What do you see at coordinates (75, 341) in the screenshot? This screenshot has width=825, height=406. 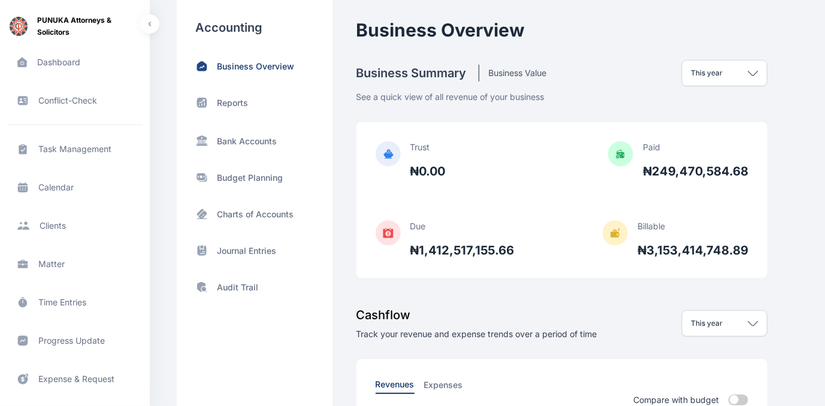 I see `span: progress update` at bounding box center [75, 341].